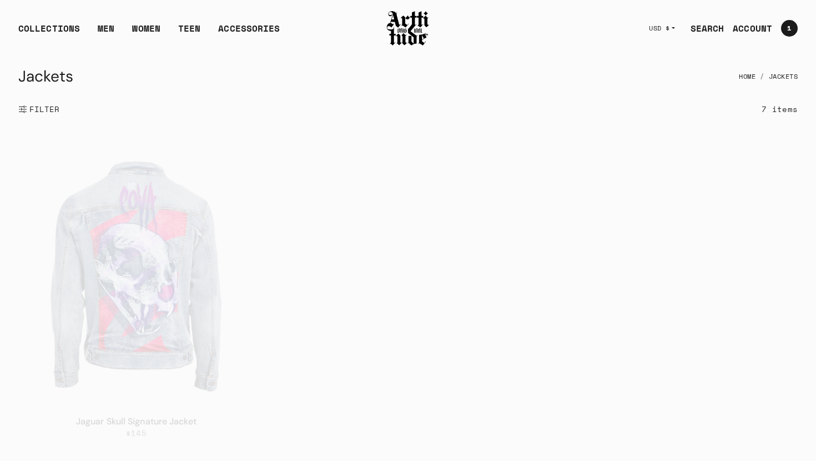 The width and height of the screenshot is (816, 461). I want to click on h1: Jackets, so click(46, 77).